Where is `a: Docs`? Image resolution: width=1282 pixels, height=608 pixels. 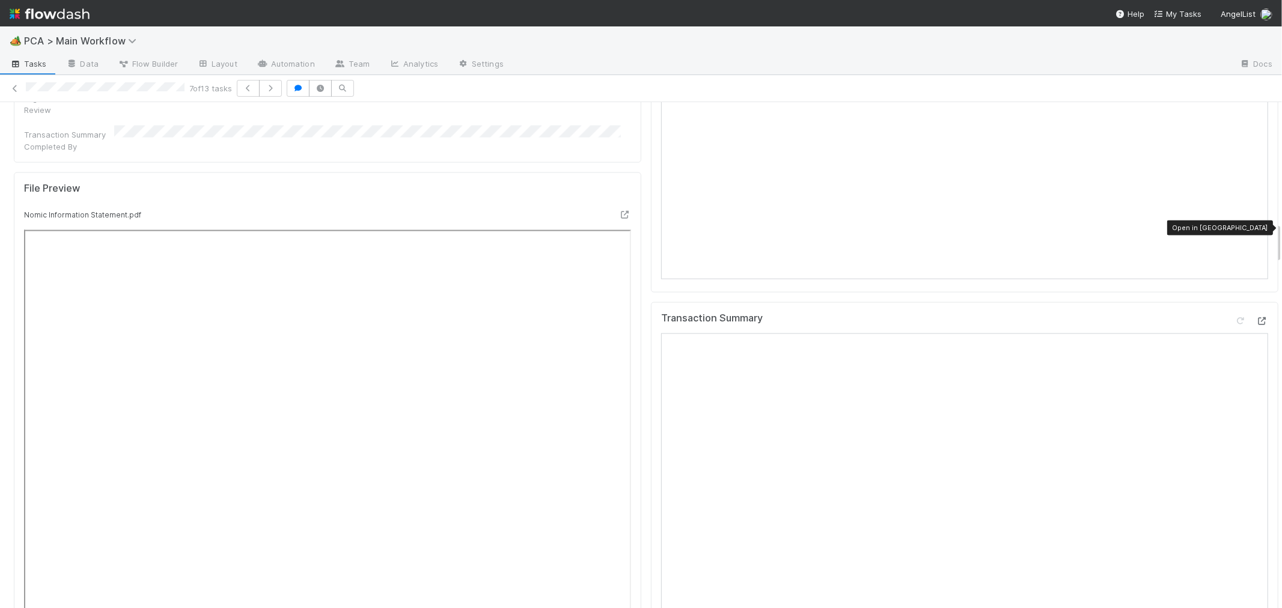
a: Docs is located at coordinates (1255, 65).